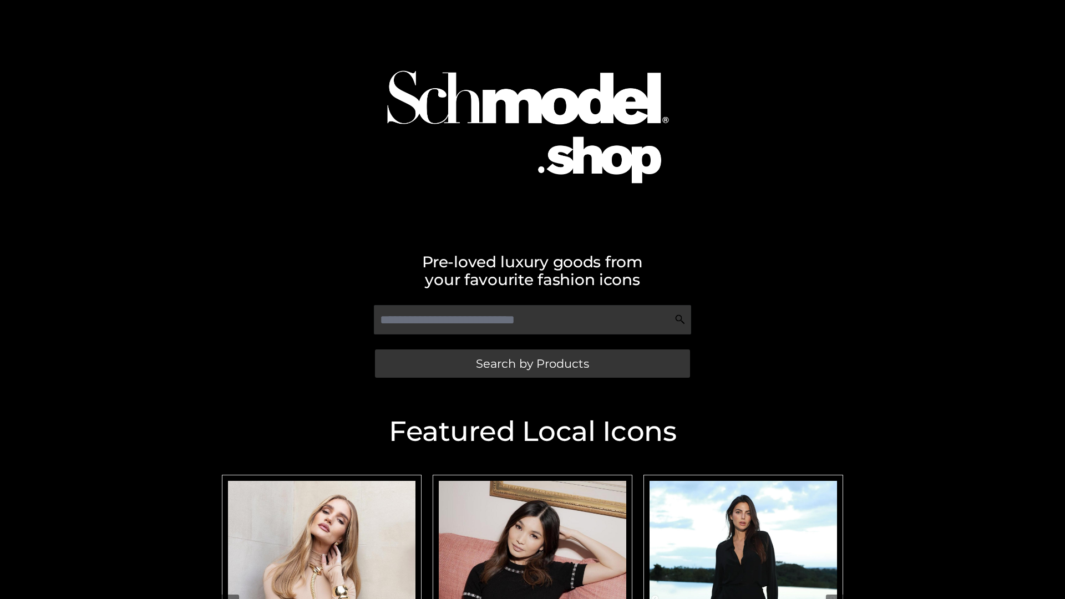 Image resolution: width=1065 pixels, height=599 pixels. Describe the element at coordinates (533, 363) in the screenshot. I see `a: Search by Products` at that location.